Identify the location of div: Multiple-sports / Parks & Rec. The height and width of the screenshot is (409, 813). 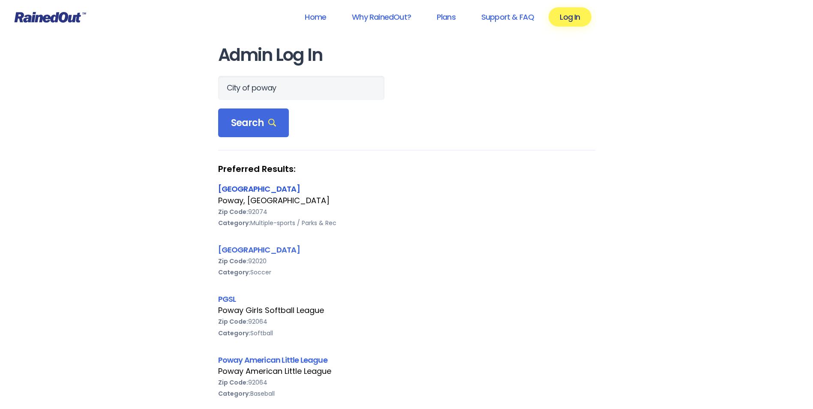
(407, 223).